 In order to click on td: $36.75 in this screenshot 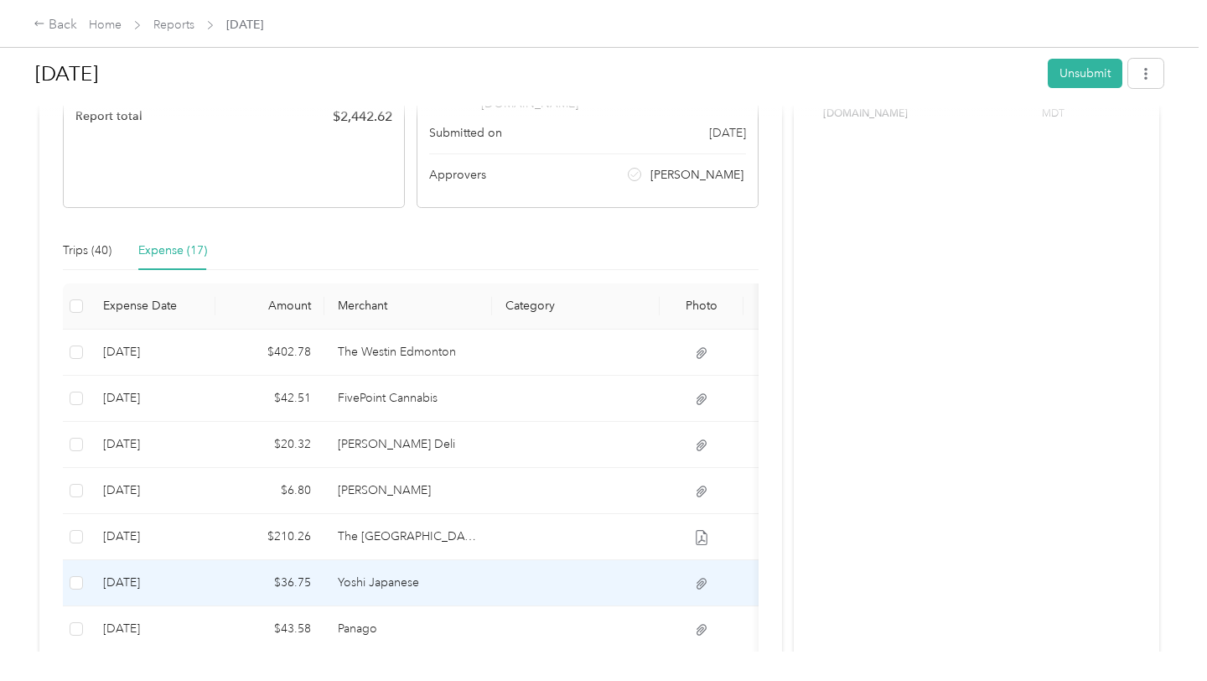, I will do `click(270, 583)`.